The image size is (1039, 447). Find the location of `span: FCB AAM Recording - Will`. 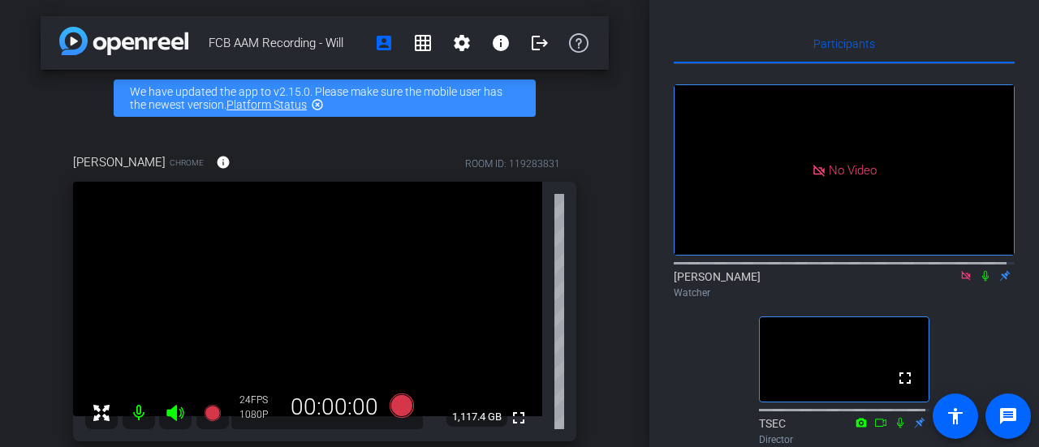

span: FCB AAM Recording - Will is located at coordinates (286, 43).